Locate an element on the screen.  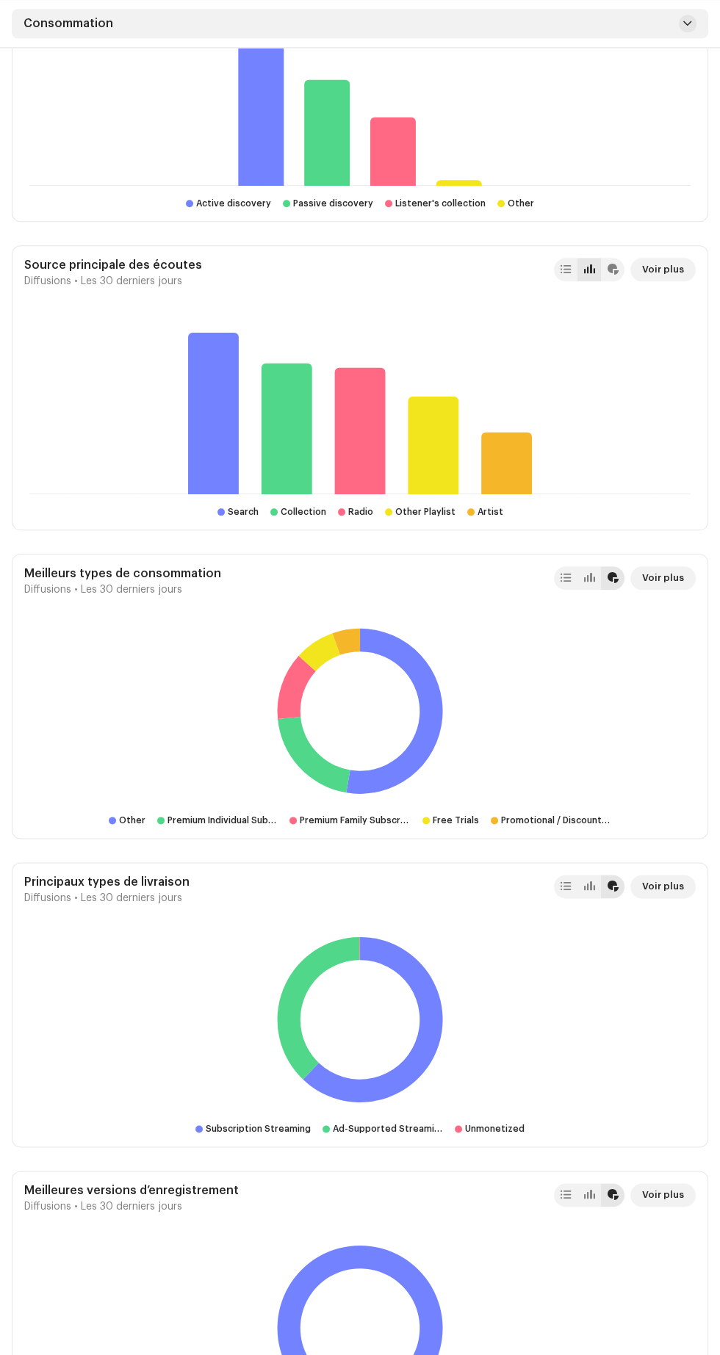
div: Unmonetized is located at coordinates (494, 1129).